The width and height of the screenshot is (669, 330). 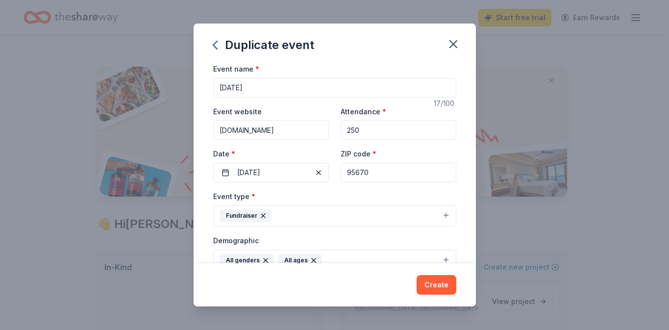 I want to click on div: Duplicate event, so click(x=264, y=45).